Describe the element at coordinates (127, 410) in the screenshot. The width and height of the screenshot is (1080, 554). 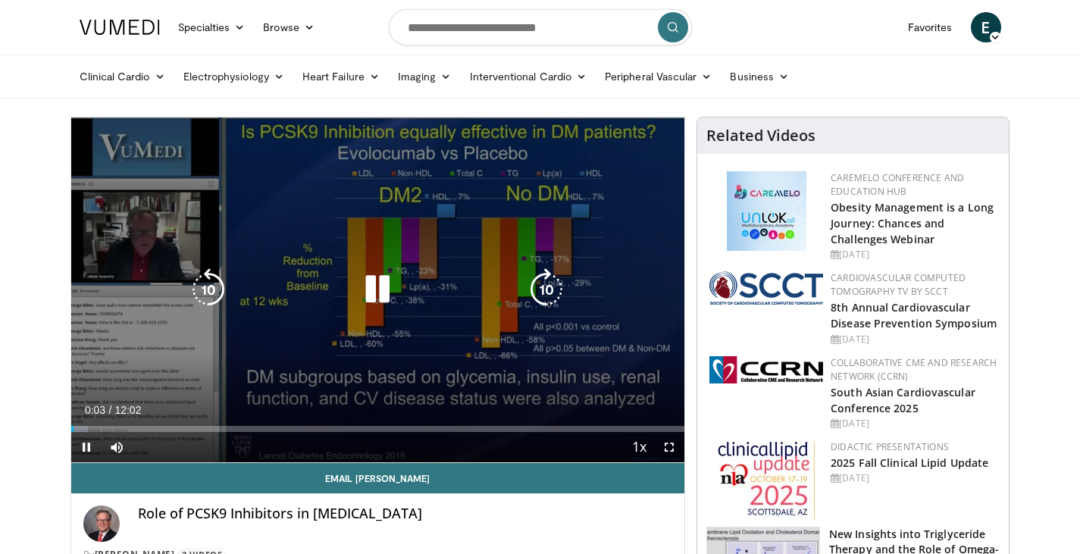
I see `span: 12:02` at that location.